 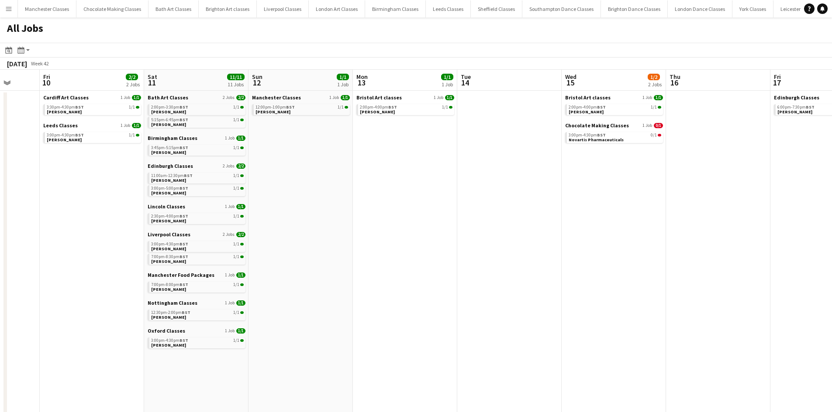 I want to click on span: 6:00pm-7:30pm, so click(x=795, y=107).